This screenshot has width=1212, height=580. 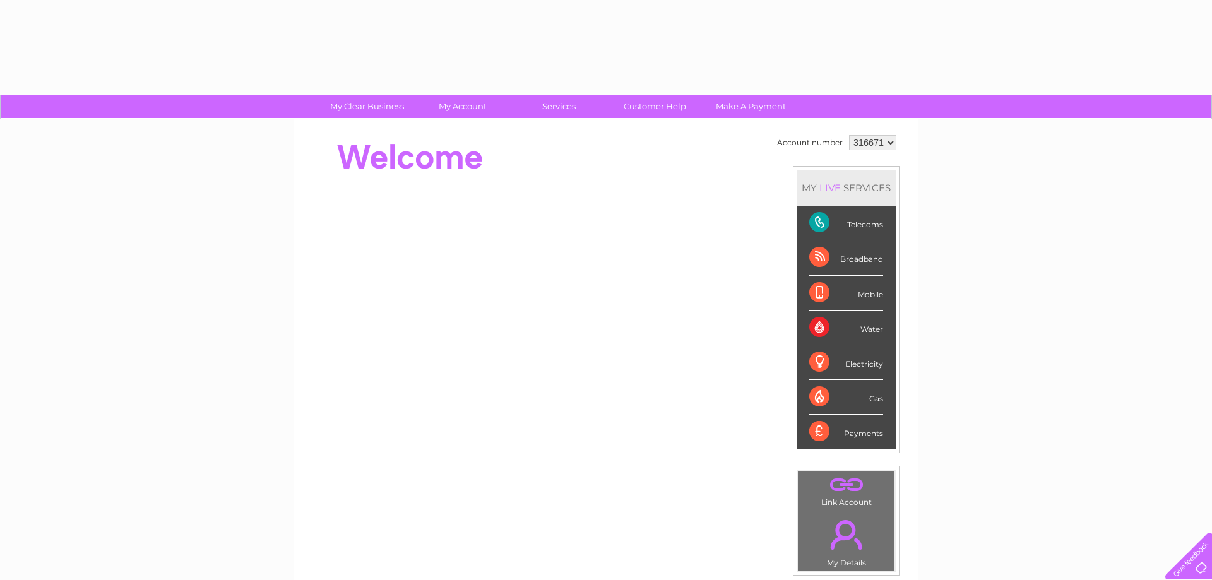 I want to click on div: Broadband, so click(x=846, y=258).